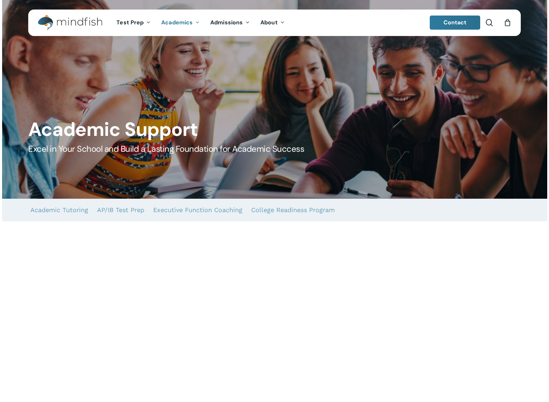 This screenshot has width=549, height=402. What do you see at coordinates (269, 22) in the screenshot?
I see `span: About` at bounding box center [269, 22].